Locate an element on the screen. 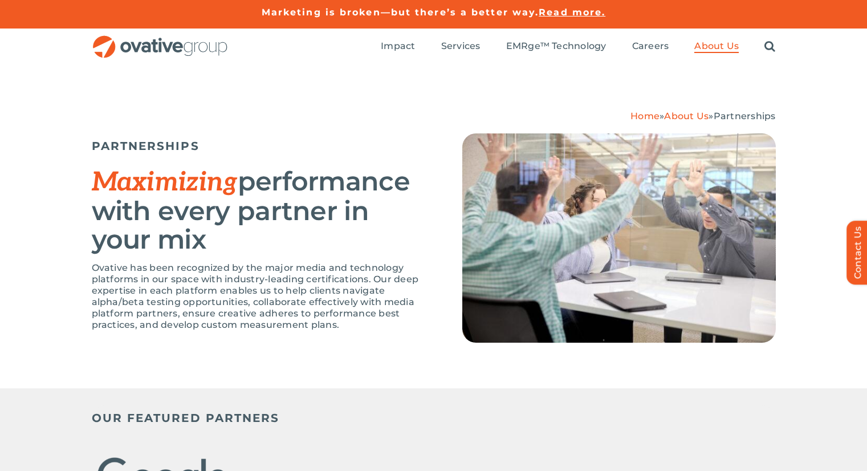  a: Services is located at coordinates (461, 47).